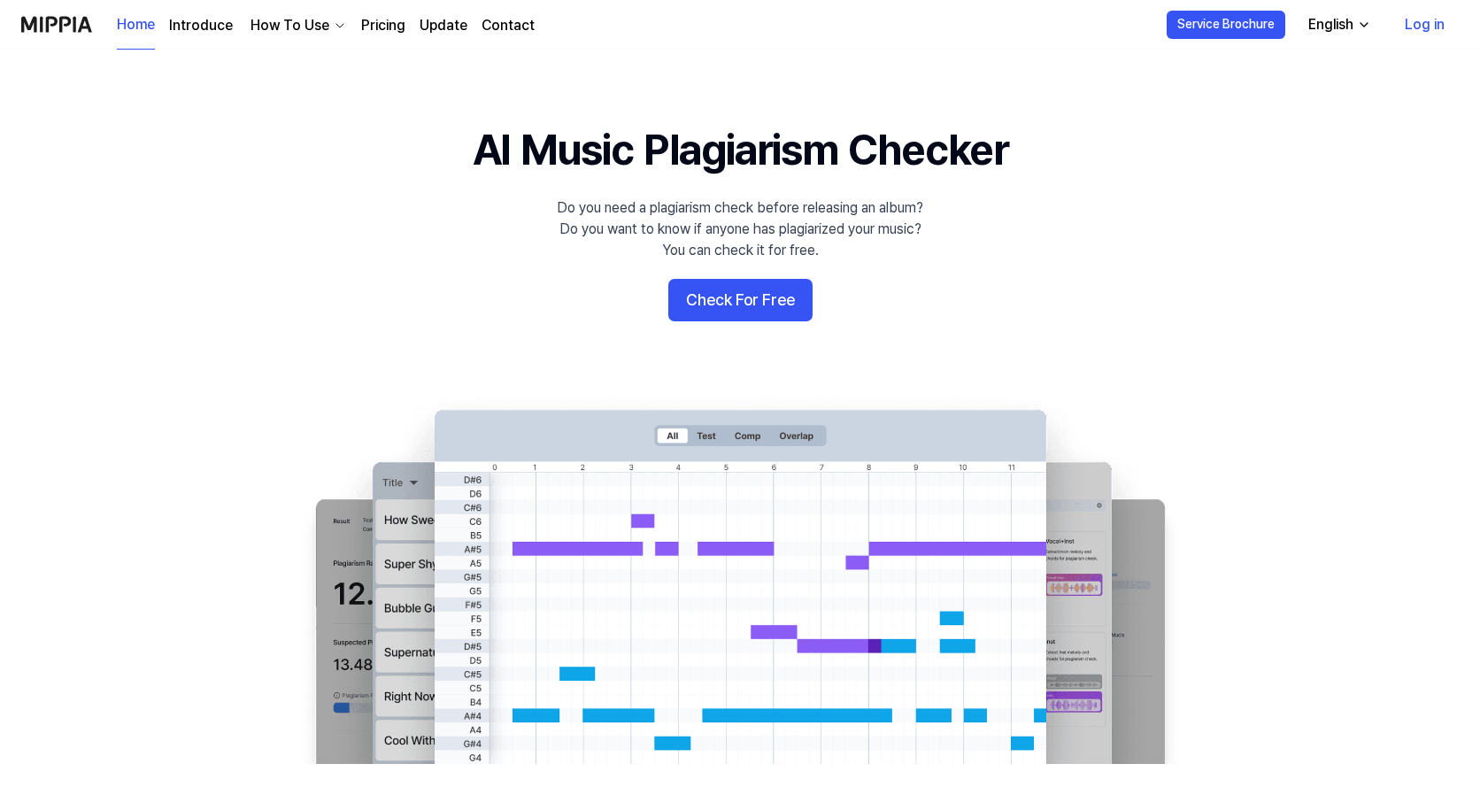 Image resolution: width=1480 pixels, height=787 pixels. I want to click on a: Update, so click(443, 26).